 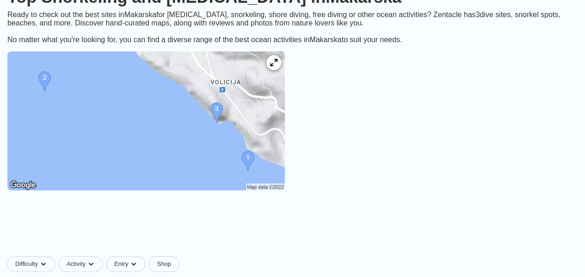 I want to click on a: Shop, so click(x=164, y=264).